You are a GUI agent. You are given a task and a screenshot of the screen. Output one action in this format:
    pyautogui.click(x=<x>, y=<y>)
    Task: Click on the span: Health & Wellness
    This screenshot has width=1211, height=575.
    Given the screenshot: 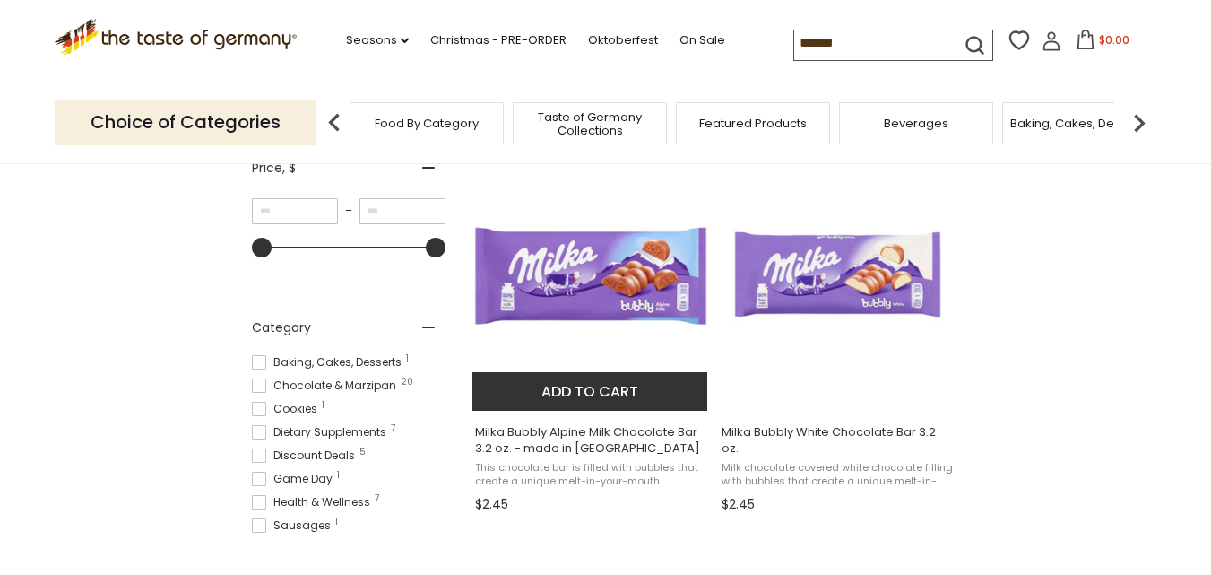 What is the action you would take?
    pyautogui.click(x=314, y=502)
    